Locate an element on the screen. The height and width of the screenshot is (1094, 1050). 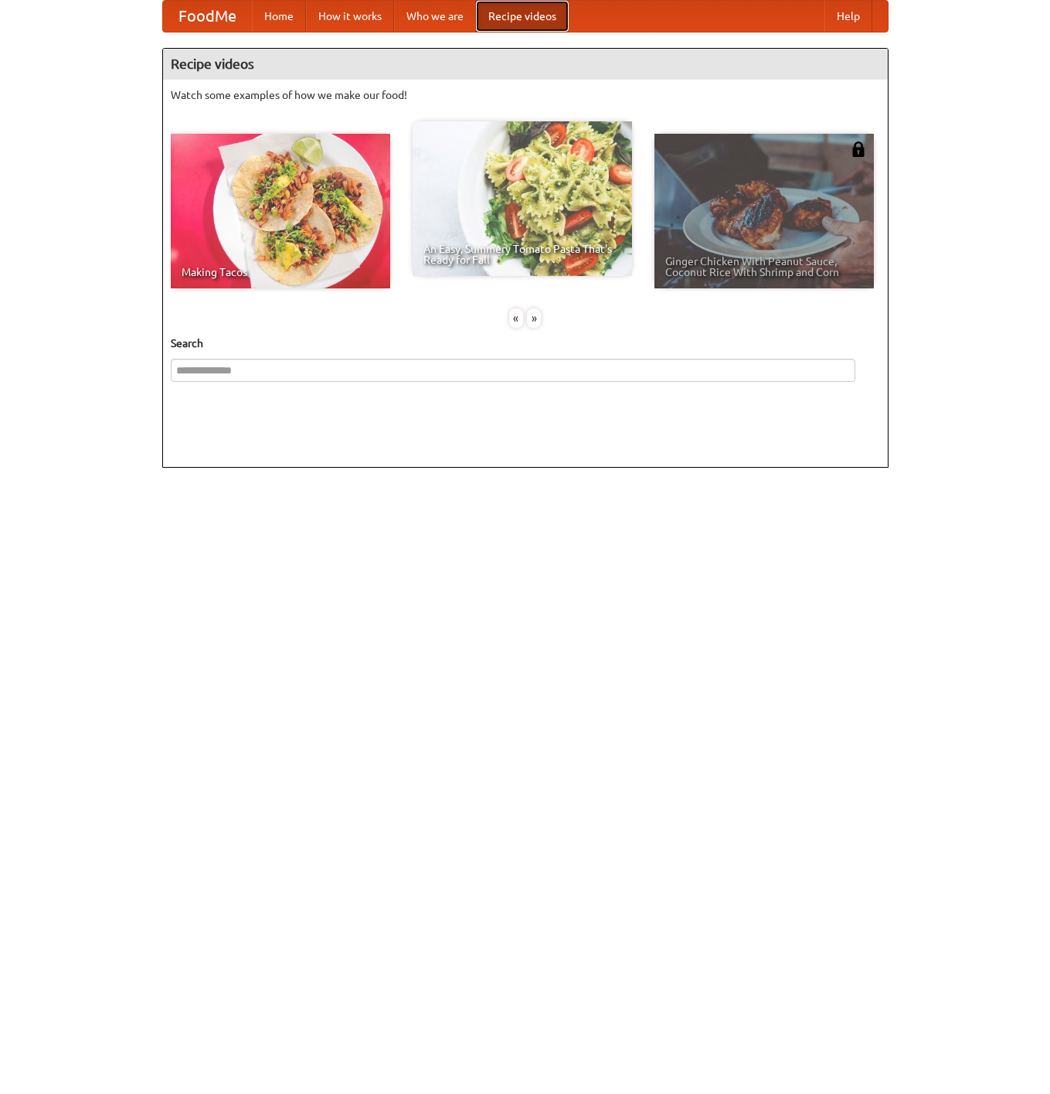
span: An Easy, Summery Tomato Pasta That's Ready for Fall is located at coordinates (522, 254).